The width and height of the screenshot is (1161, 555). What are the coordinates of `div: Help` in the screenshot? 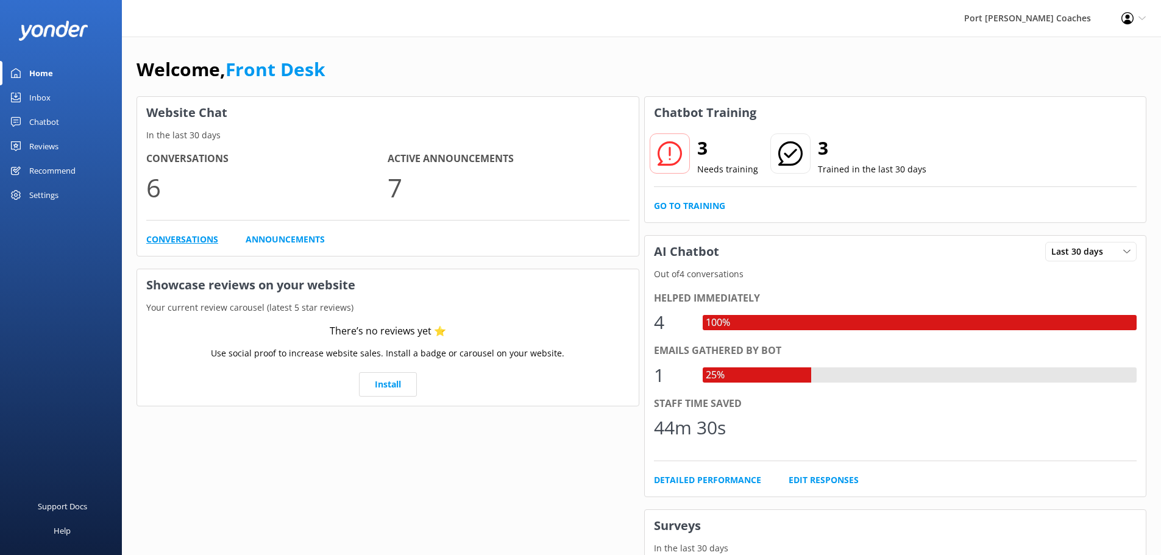 It's located at (62, 531).